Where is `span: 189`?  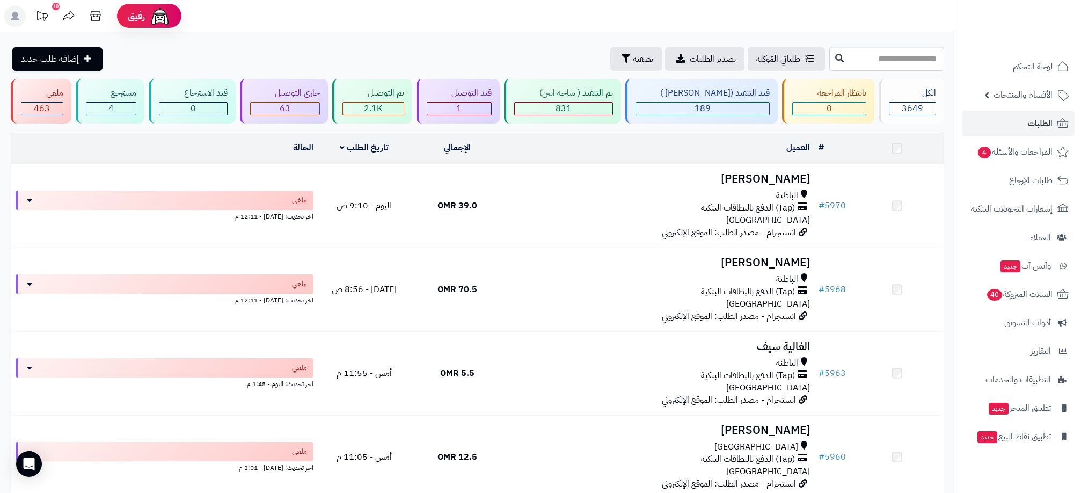 span: 189 is located at coordinates (703, 108).